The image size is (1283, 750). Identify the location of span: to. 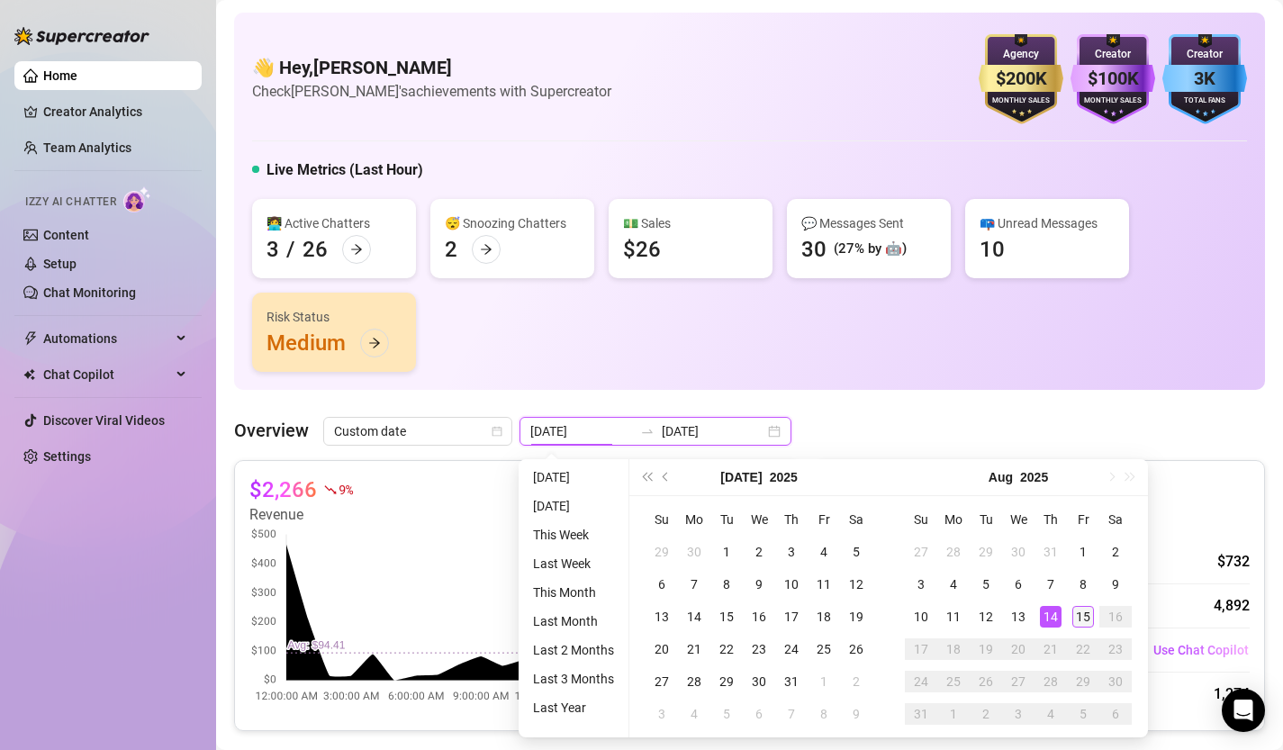
(648, 431).